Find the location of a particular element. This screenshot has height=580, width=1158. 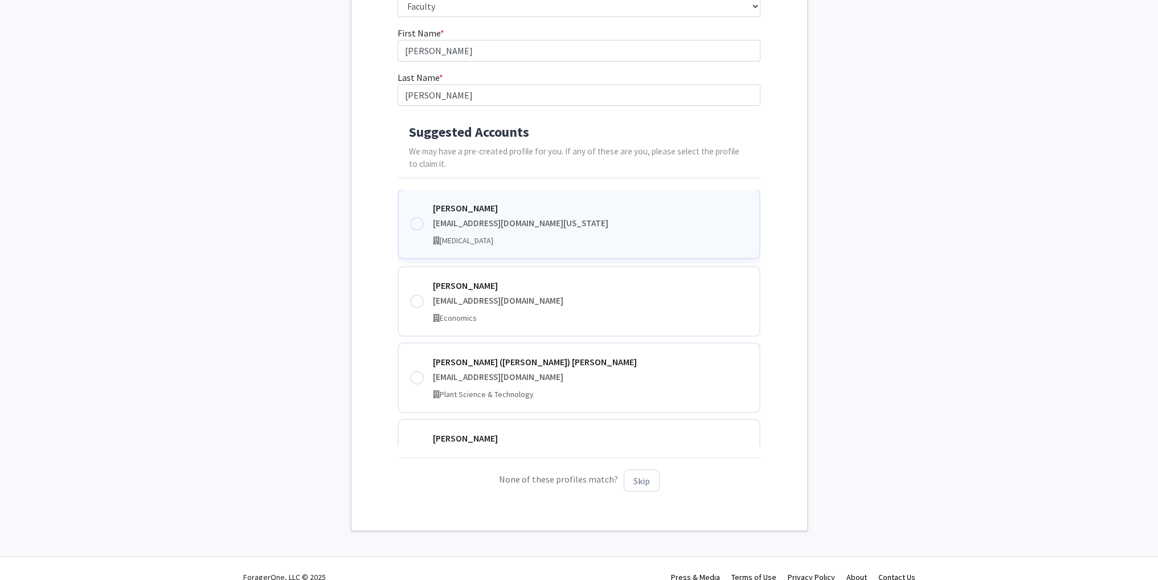

p: None of these profiles match? is located at coordinates (579, 480).